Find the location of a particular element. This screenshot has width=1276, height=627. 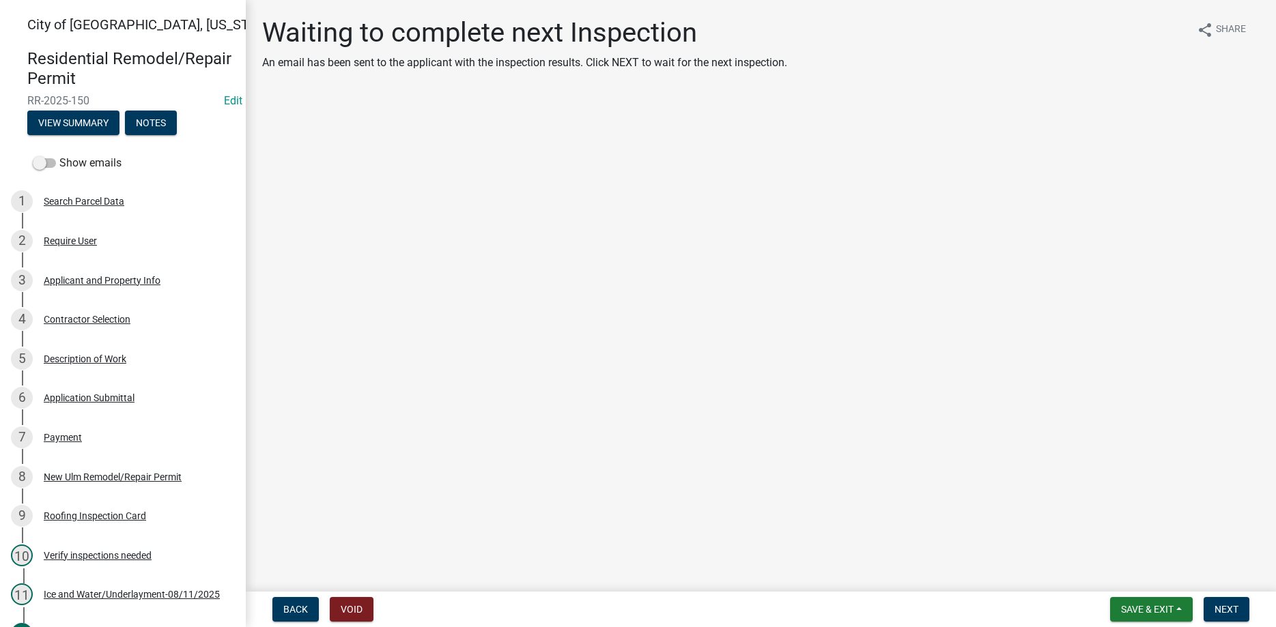

button: Notes is located at coordinates (151, 123).